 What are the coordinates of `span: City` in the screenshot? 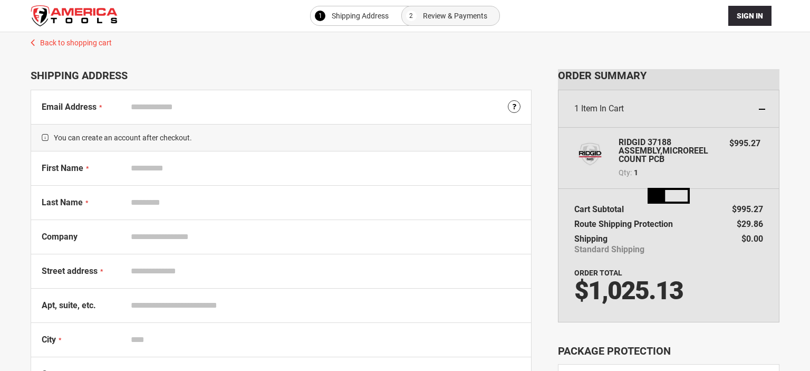 It's located at (49, 339).